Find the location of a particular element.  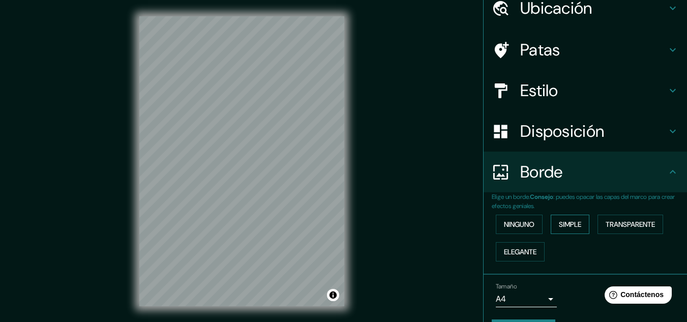

font: : puedes opacar las capas del marco para crear efectos geniales. is located at coordinates (583, 201).